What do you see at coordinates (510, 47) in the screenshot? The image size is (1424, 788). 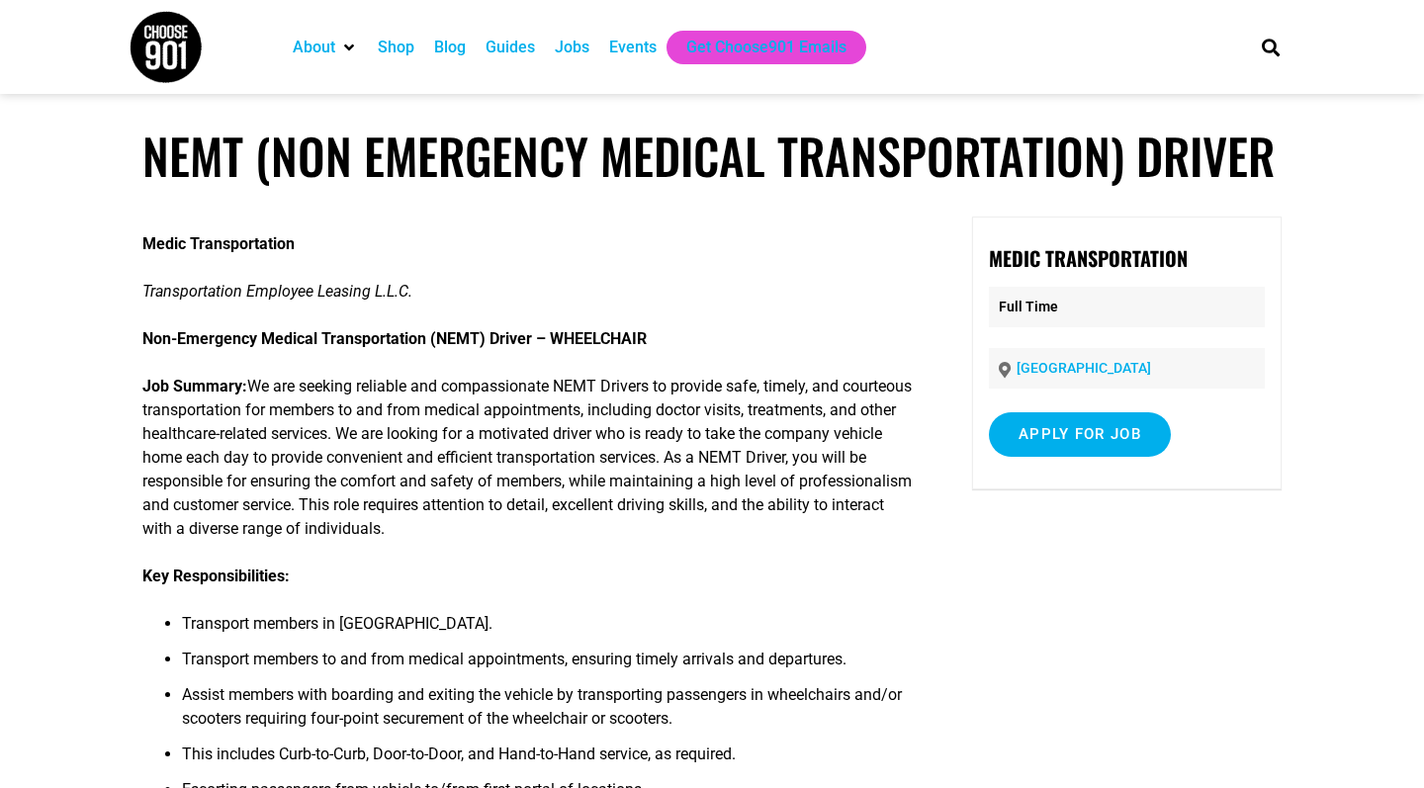 I see `div: Guides` at bounding box center [510, 47].